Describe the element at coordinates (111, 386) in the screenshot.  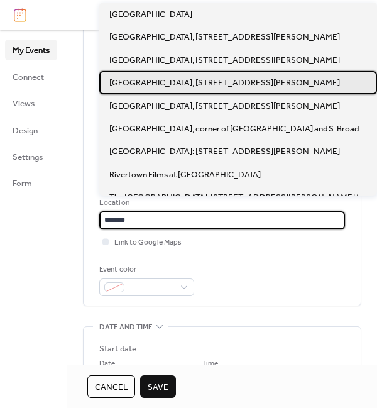
I see `button: Cancel` at that location.